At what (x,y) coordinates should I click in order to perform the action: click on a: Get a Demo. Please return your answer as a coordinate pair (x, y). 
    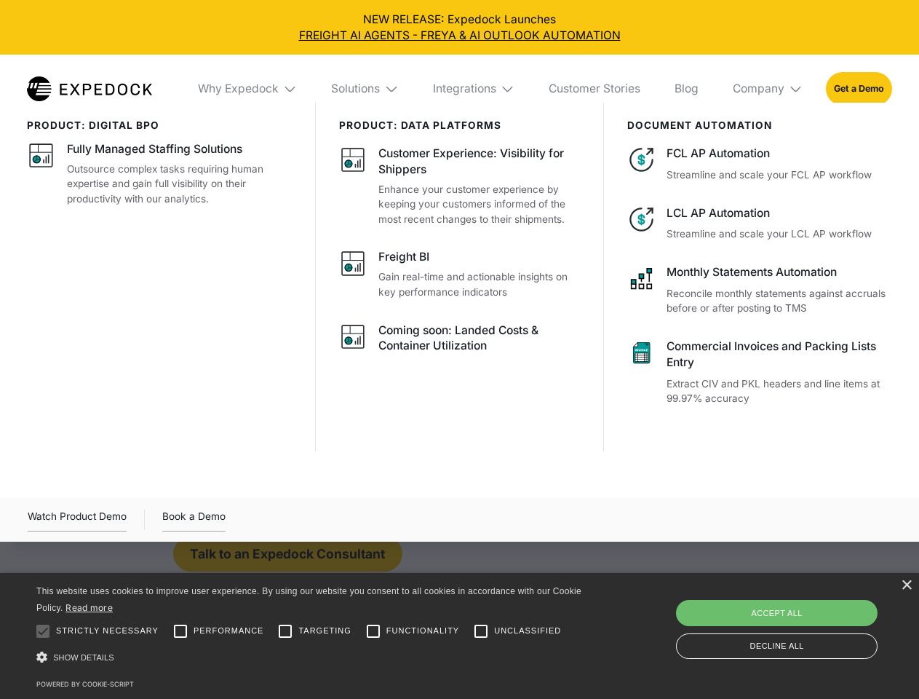
    Looking at the image, I should click on (859, 88).